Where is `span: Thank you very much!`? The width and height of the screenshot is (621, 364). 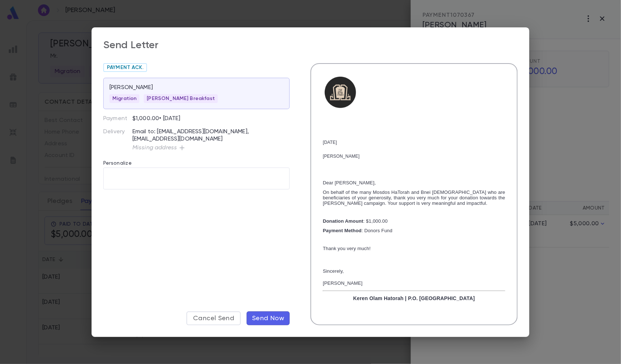 span: Thank you very much! is located at coordinates (347, 248).